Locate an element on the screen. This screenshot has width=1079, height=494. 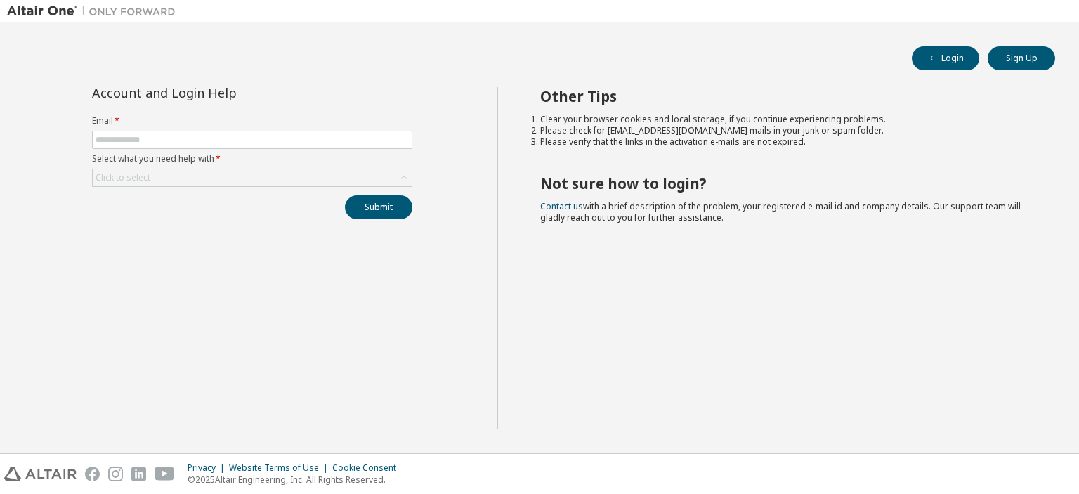
div: Website Terms of Use is located at coordinates (280, 468).